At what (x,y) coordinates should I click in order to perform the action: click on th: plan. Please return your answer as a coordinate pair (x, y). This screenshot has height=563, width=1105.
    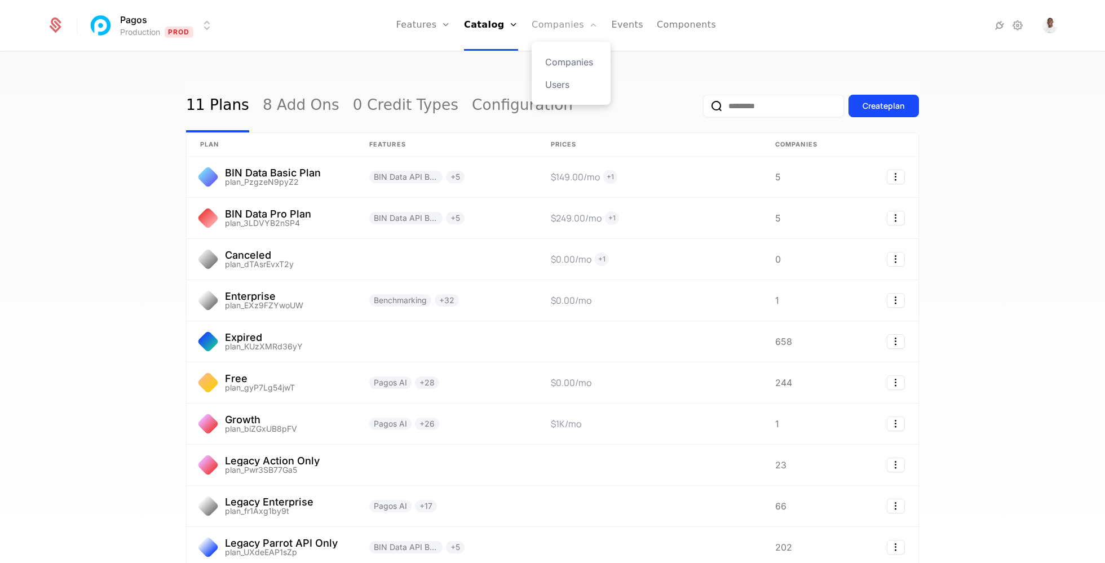
    Looking at the image, I should click on (271, 145).